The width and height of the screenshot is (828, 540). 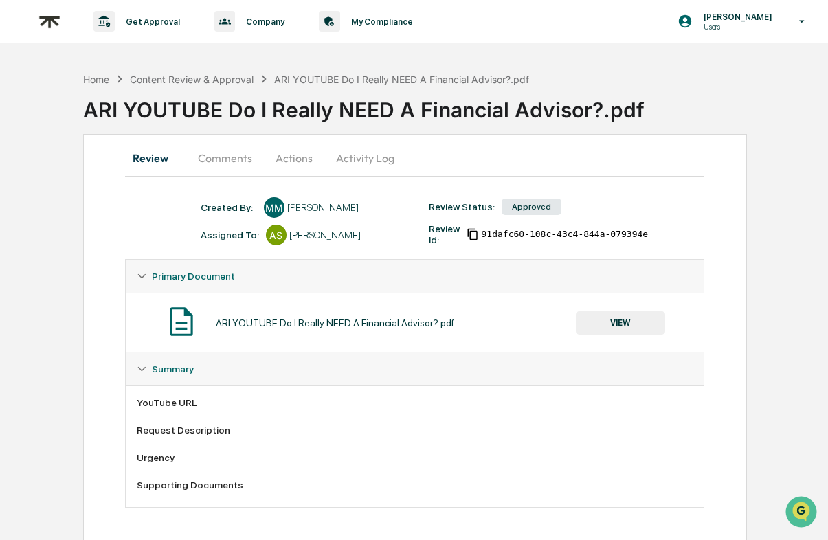 I want to click on p: How can we help?, so click(x=132, y=40).